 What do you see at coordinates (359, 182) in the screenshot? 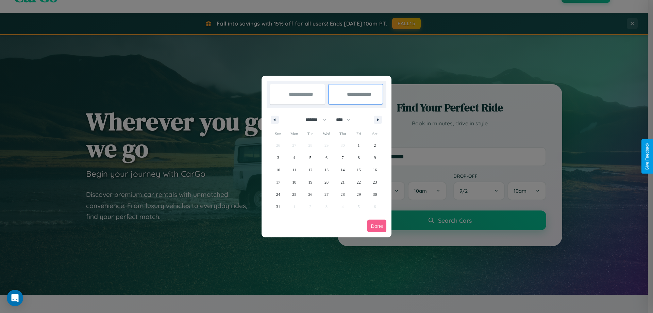
I see `span: 22` at bounding box center [359, 182].